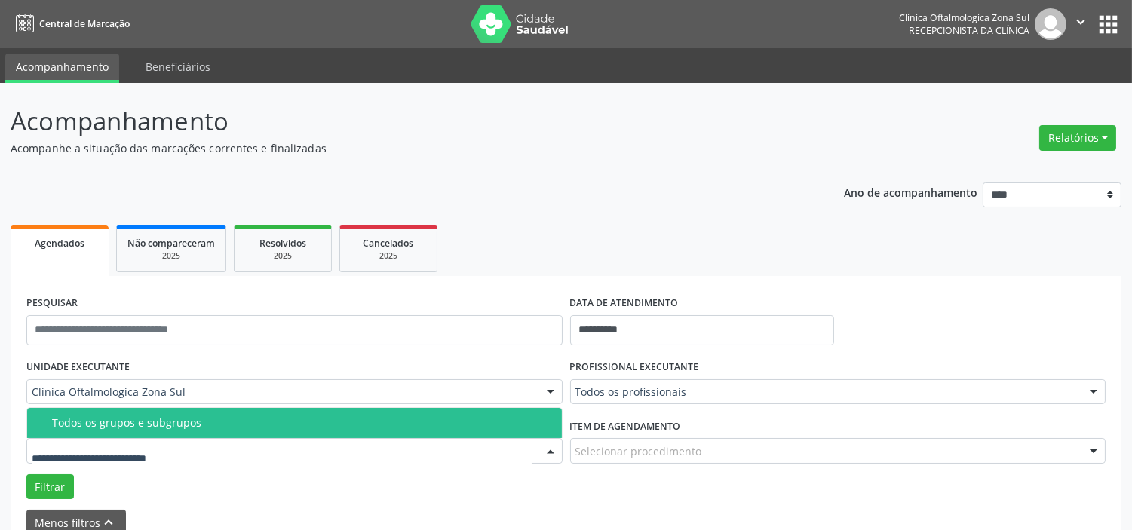 This screenshot has height=530, width=1132. I want to click on a: Central de Marcação, so click(70, 23).